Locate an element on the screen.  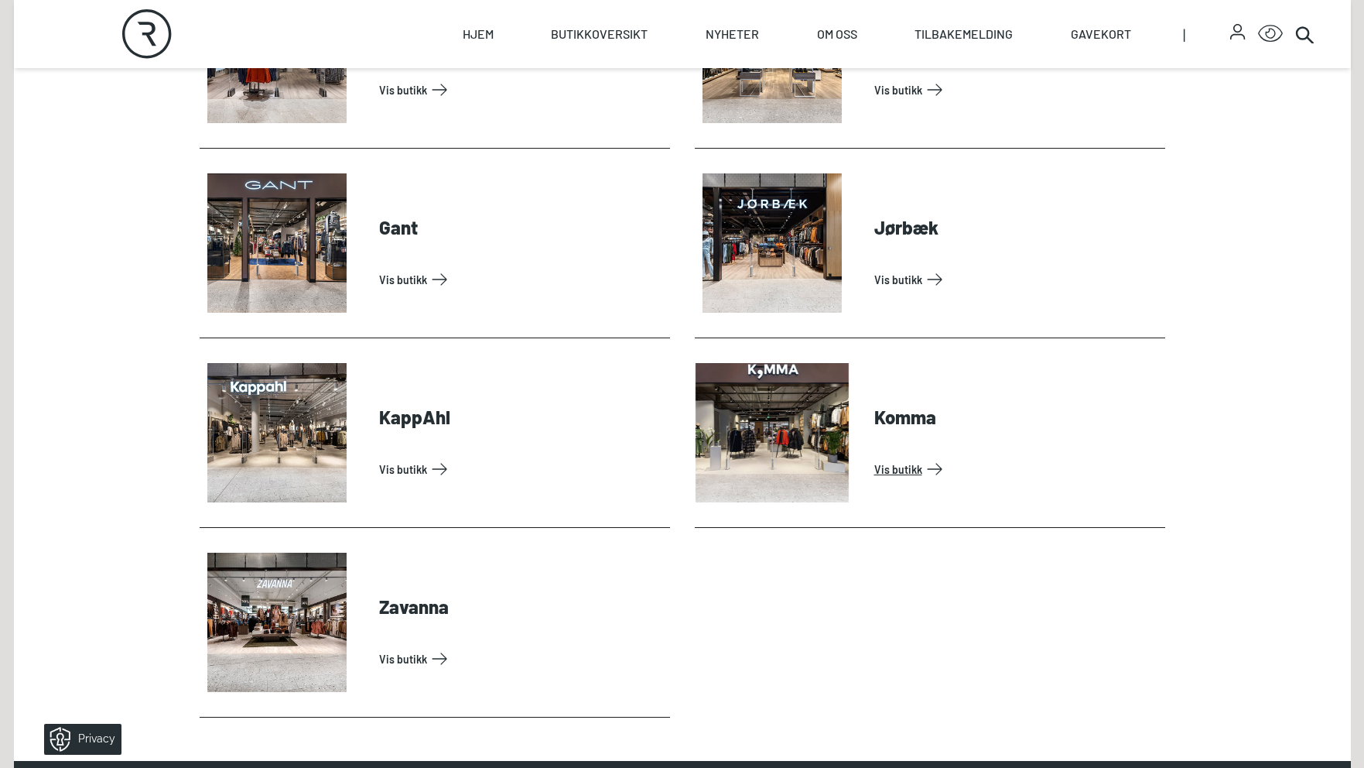
a: Vis Butikk: Dressmann is located at coordinates (522, 90).